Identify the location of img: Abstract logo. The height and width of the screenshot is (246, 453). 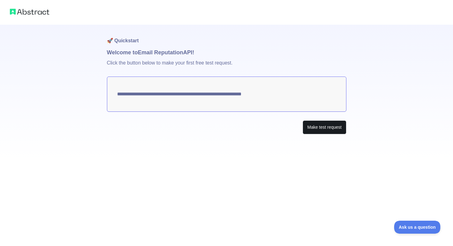
(30, 12).